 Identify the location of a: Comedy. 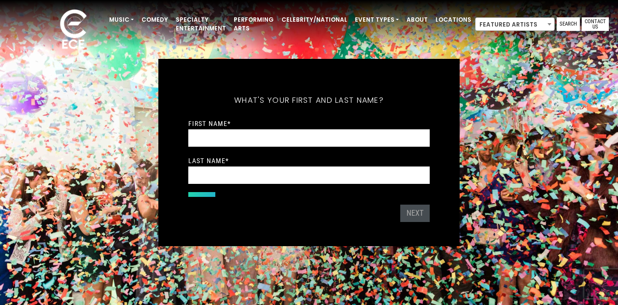
(155, 20).